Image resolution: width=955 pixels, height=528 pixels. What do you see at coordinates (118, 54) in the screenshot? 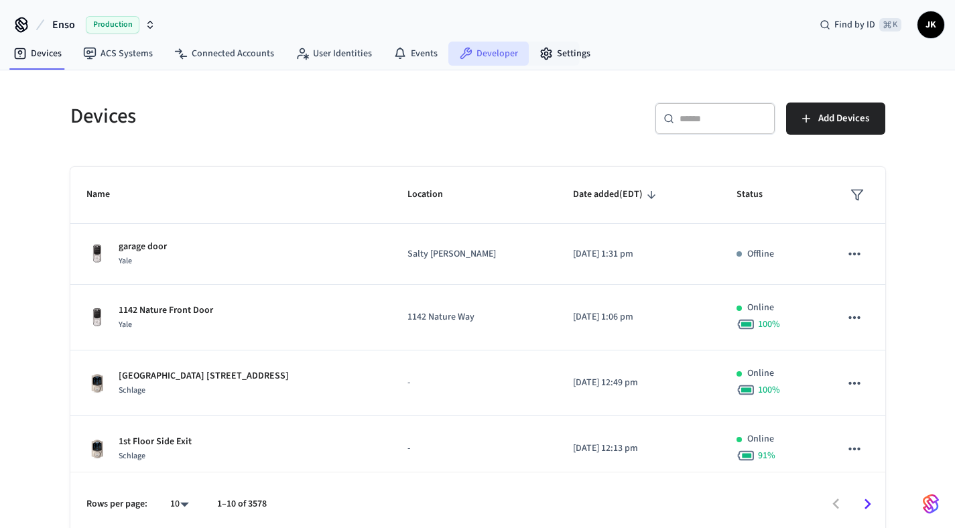
I see `a: ACS Systems` at bounding box center [118, 54].